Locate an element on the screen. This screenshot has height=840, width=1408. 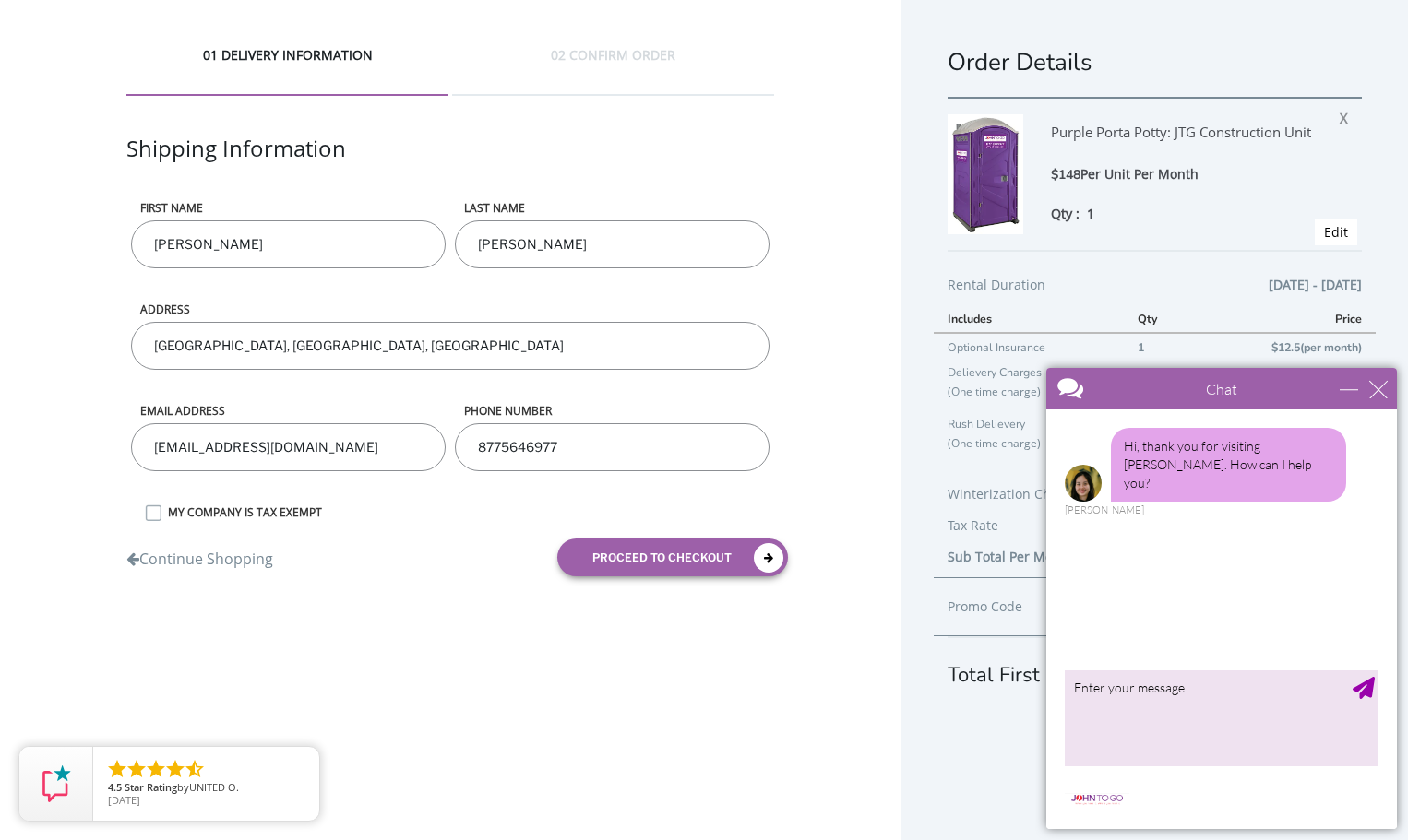
button: proceed to checkout is located at coordinates (673, 557).